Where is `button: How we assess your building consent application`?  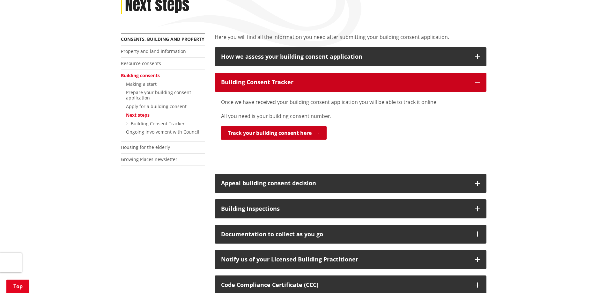 button: How we assess your building consent application is located at coordinates (350, 57).